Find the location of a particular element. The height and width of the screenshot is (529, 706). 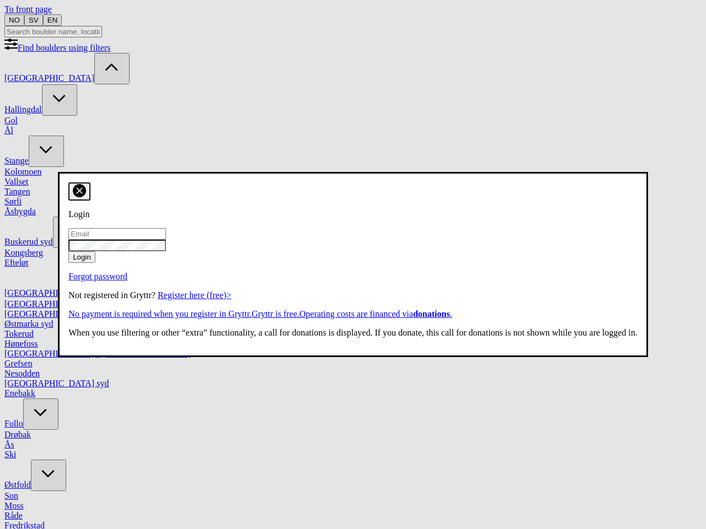

p: No payment is required when you register in Gryttr. Gryttr is free. Operating costs are financed ... is located at coordinates (353, 314).